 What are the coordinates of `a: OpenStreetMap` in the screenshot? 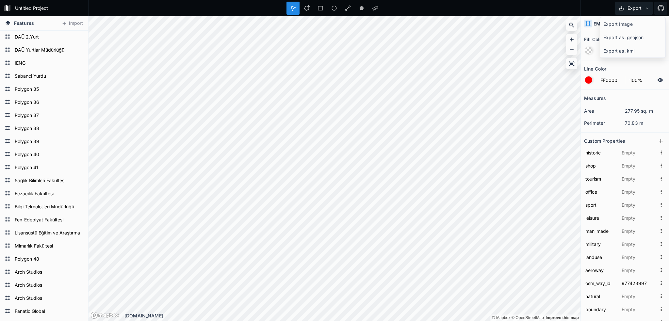 It's located at (527, 318).